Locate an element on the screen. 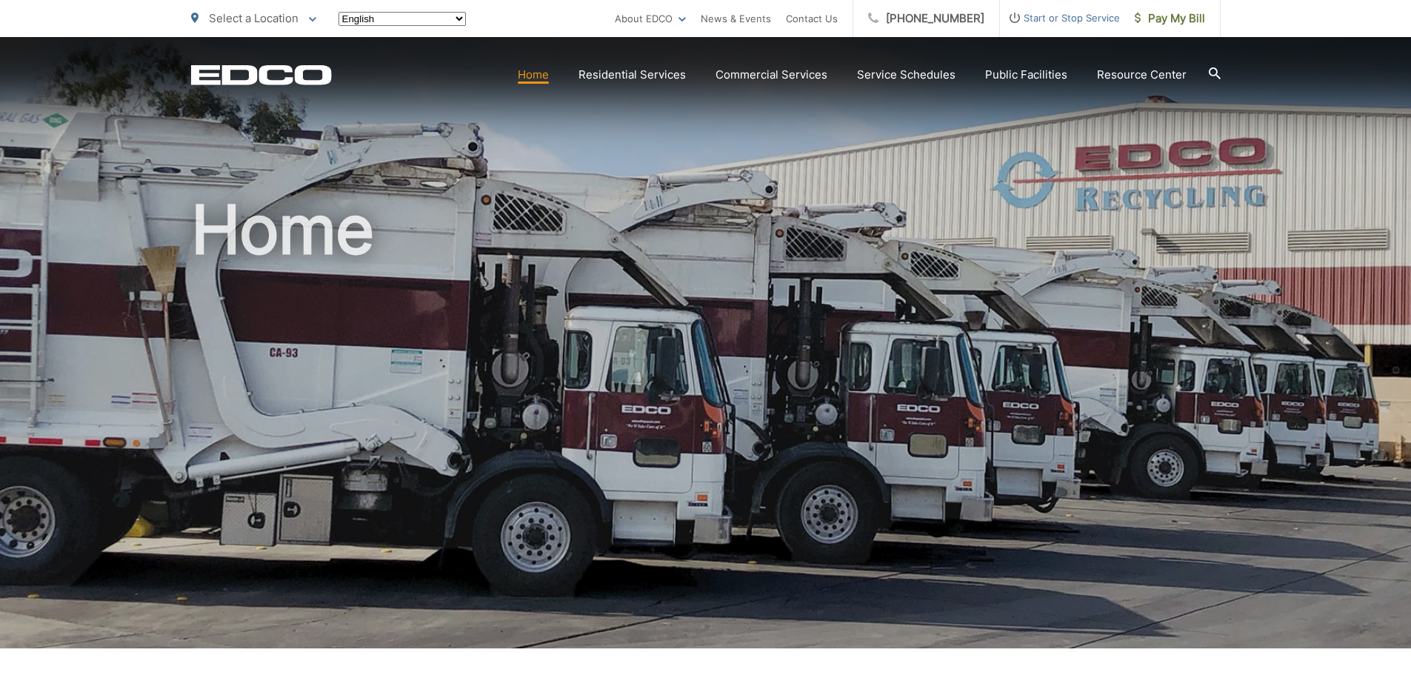 This screenshot has height=681, width=1411. a: About EDCO is located at coordinates (650, 19).